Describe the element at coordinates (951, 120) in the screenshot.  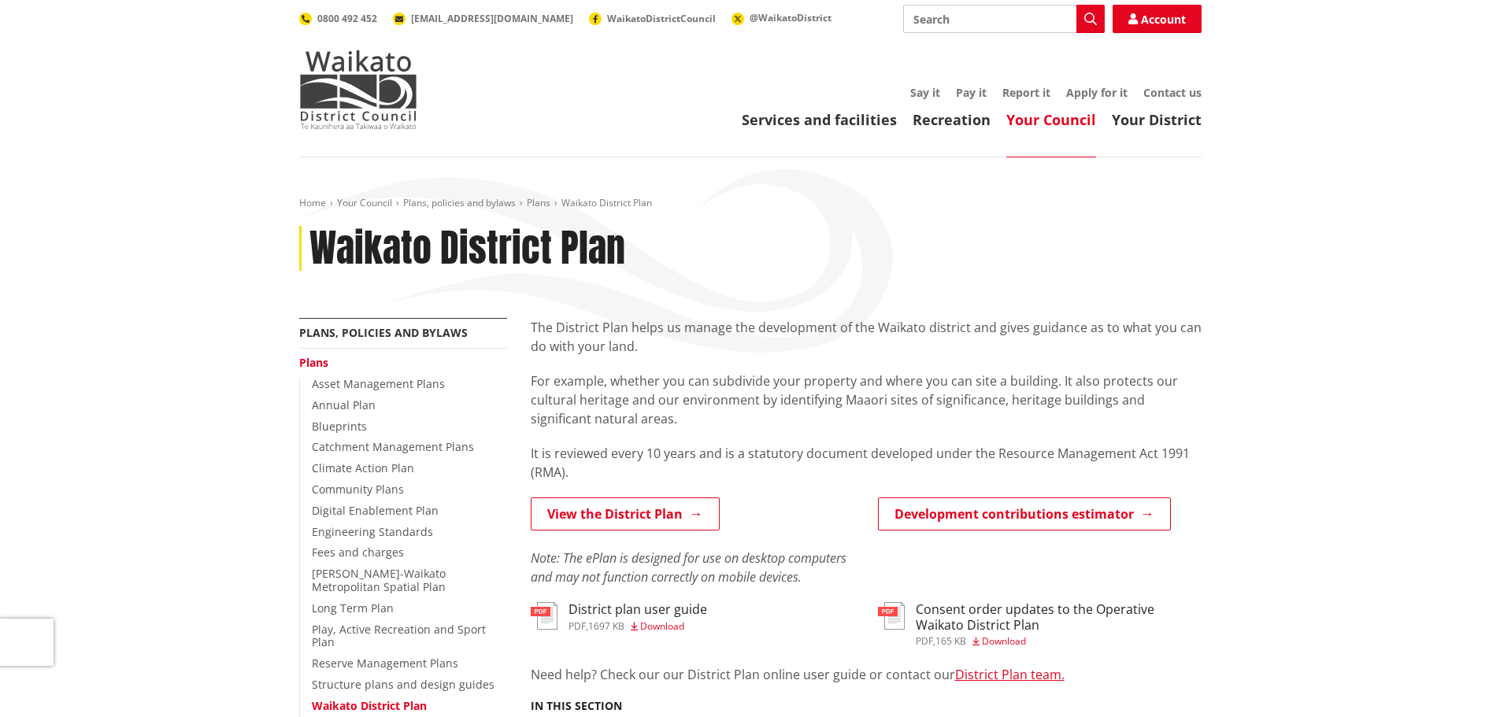
I see `a: Recreation` at that location.